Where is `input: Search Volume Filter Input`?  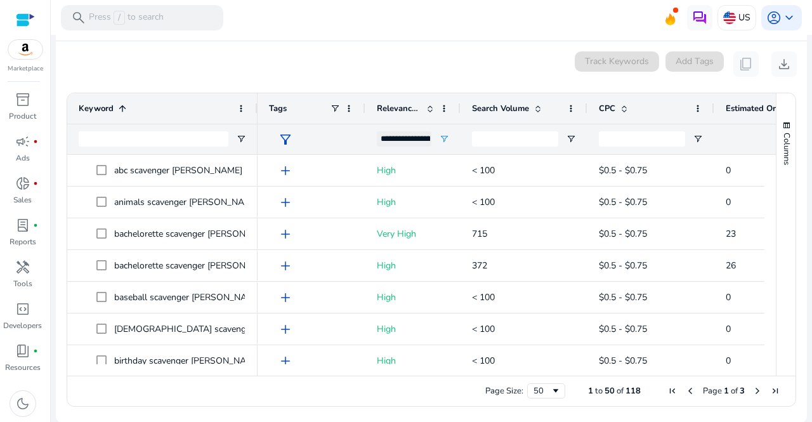
input: Search Volume Filter Input is located at coordinates (515, 139).